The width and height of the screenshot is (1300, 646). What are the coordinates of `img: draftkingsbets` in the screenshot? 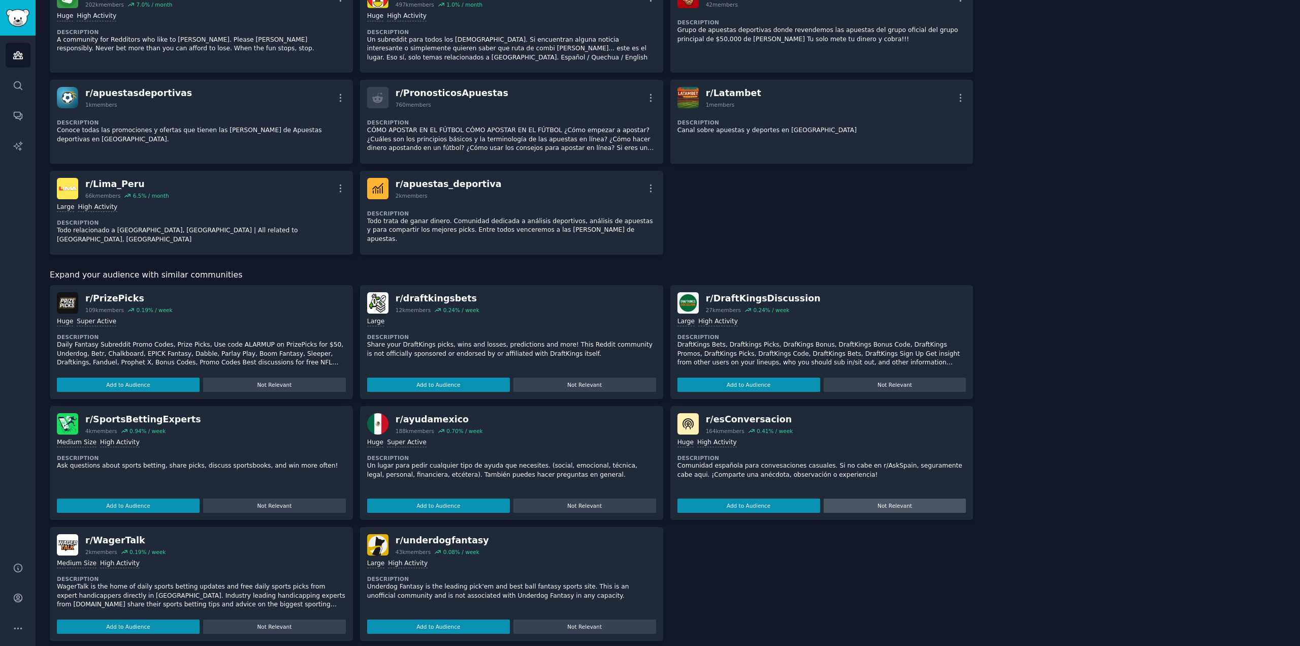 It's located at (378, 303).